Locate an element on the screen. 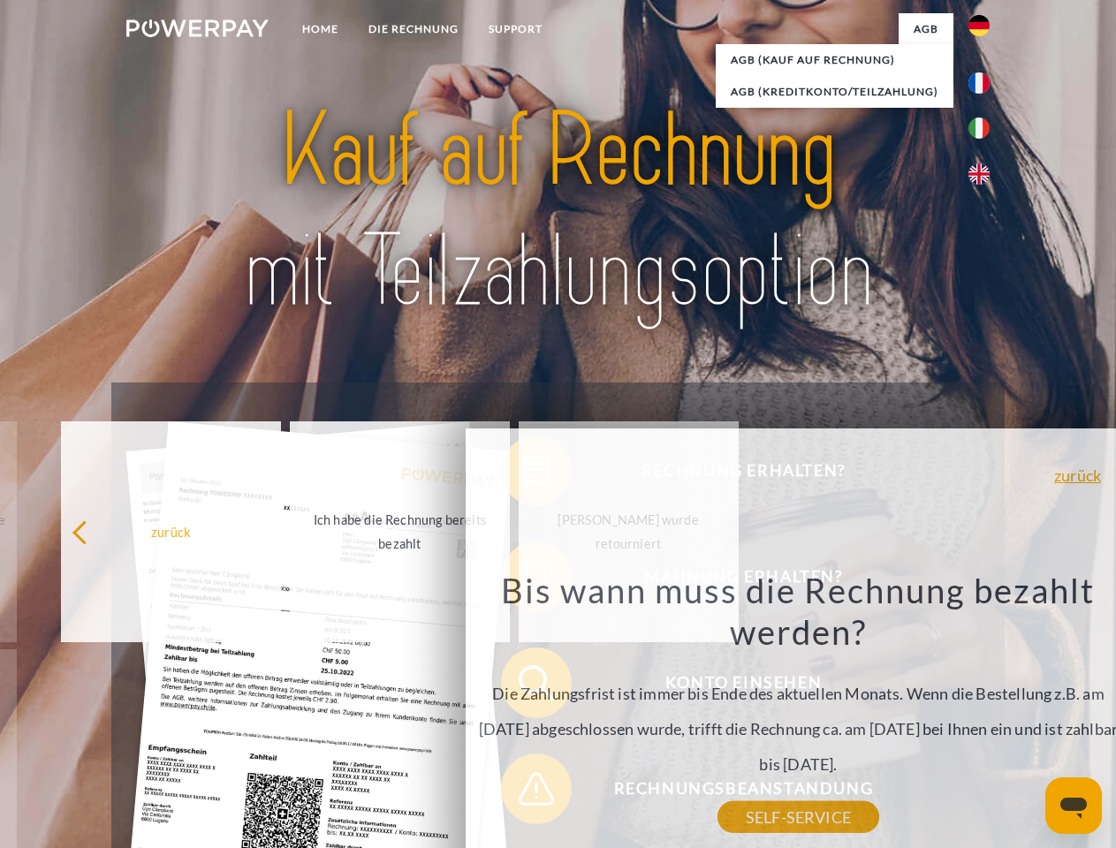  img: fr is located at coordinates (979, 83).